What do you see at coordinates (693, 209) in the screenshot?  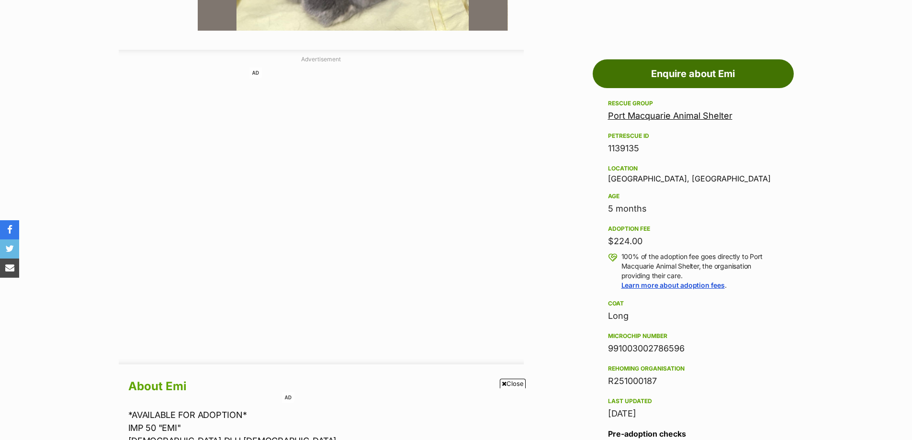 I see `div: 5 months` at bounding box center [693, 209].